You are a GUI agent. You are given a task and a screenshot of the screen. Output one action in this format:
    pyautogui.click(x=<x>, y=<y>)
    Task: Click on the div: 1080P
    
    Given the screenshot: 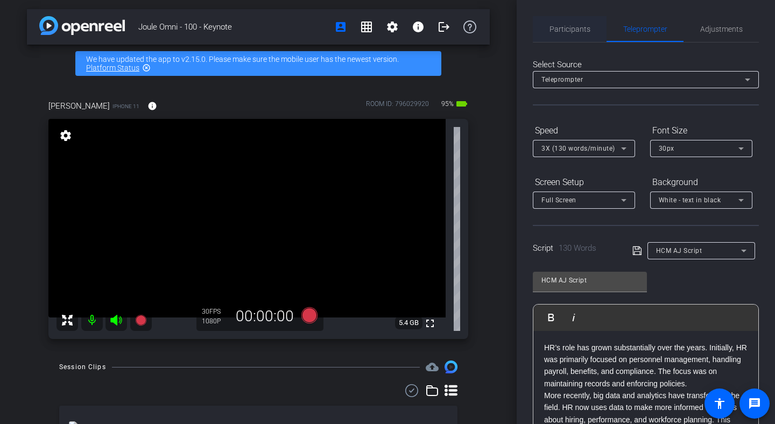 What is the action you would take?
    pyautogui.click(x=215, y=321)
    